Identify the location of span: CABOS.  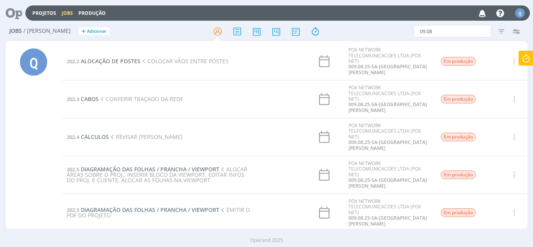
(90, 99).